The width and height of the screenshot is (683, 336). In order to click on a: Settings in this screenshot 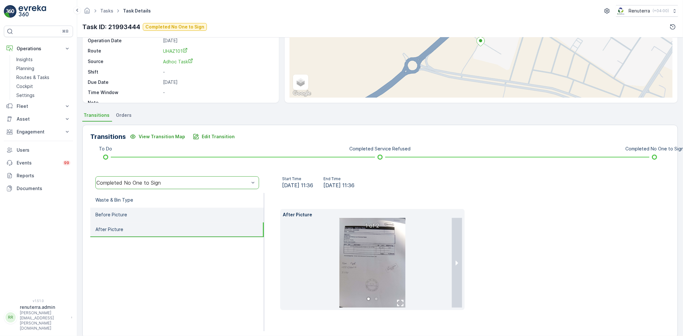, I will do `click(43, 95)`.